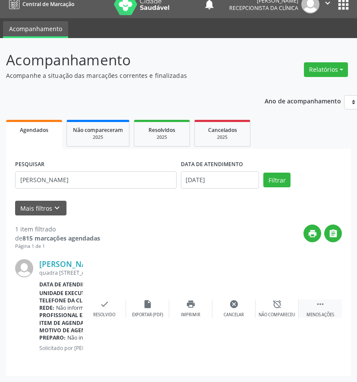 This screenshot has height=382, width=357. Describe the element at coordinates (303, 100) in the screenshot. I see `p: Ano de acompanhamento` at that location.